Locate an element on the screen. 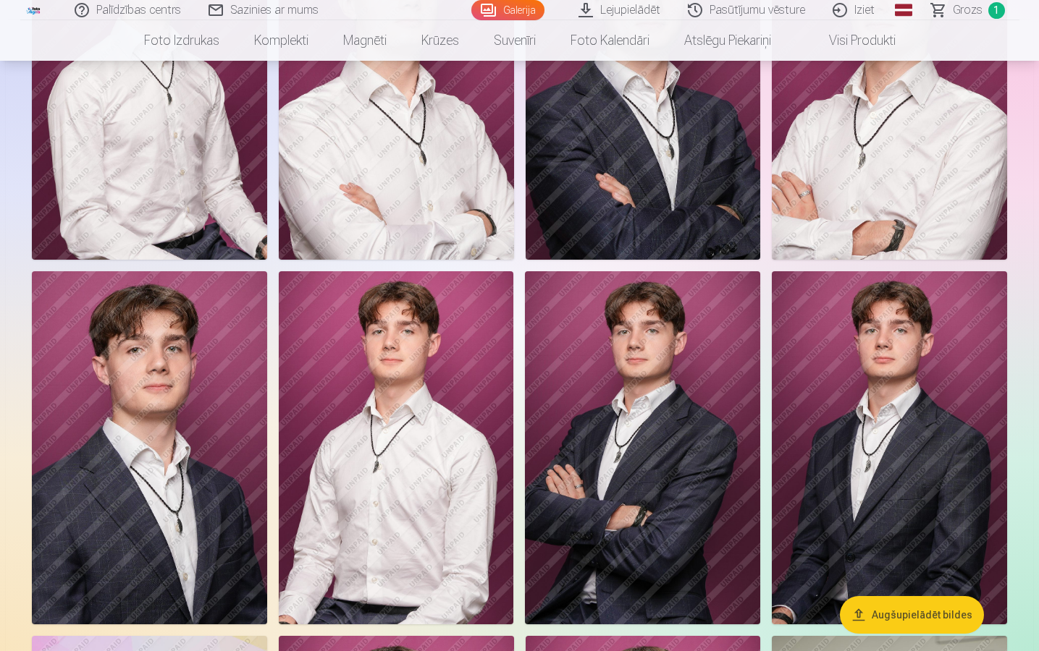 Image resolution: width=1039 pixels, height=651 pixels. a: Atslēgu piekariņi is located at coordinates (727, 41).